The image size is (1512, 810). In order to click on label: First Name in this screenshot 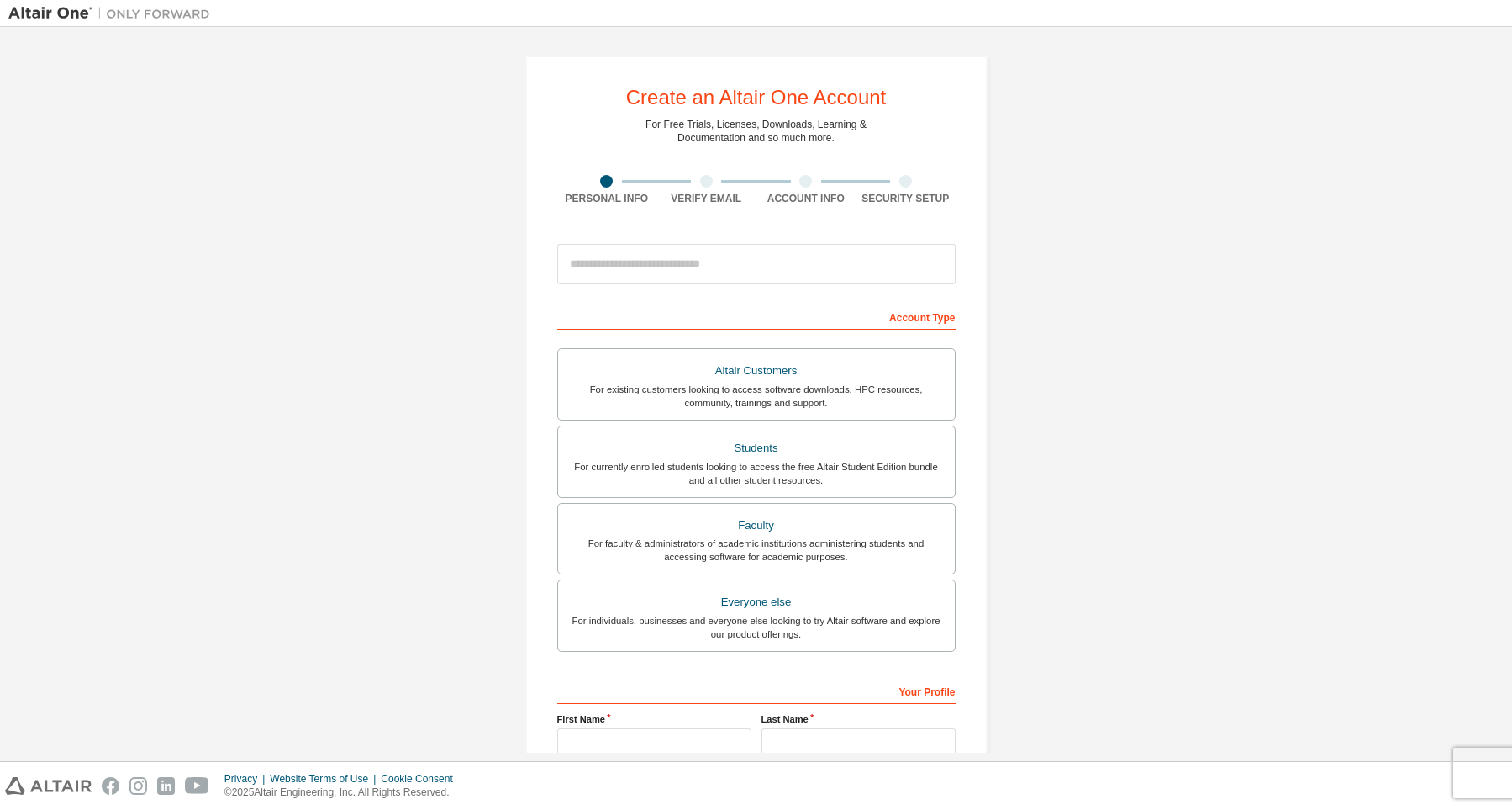, I will do `click(654, 719)`.